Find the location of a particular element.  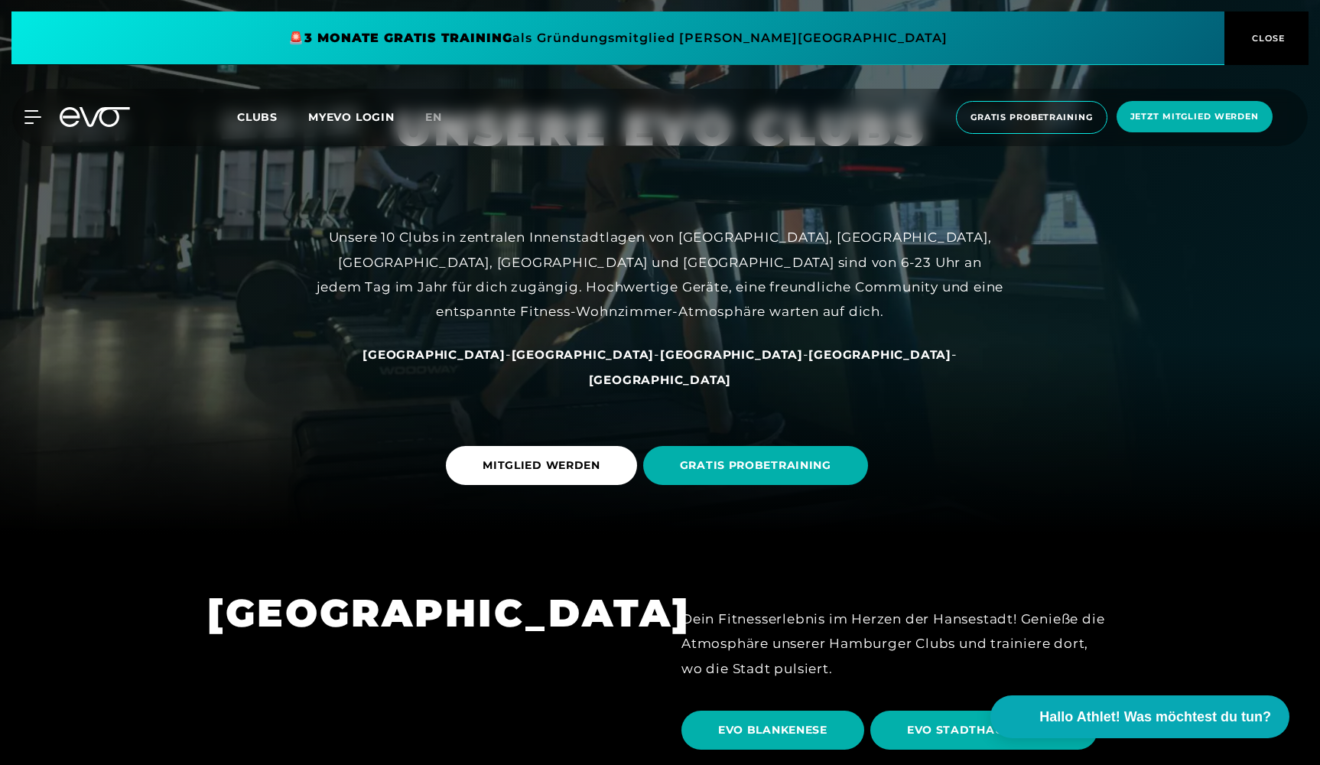

a: Jetzt Mitglied werden is located at coordinates (1195, 117).